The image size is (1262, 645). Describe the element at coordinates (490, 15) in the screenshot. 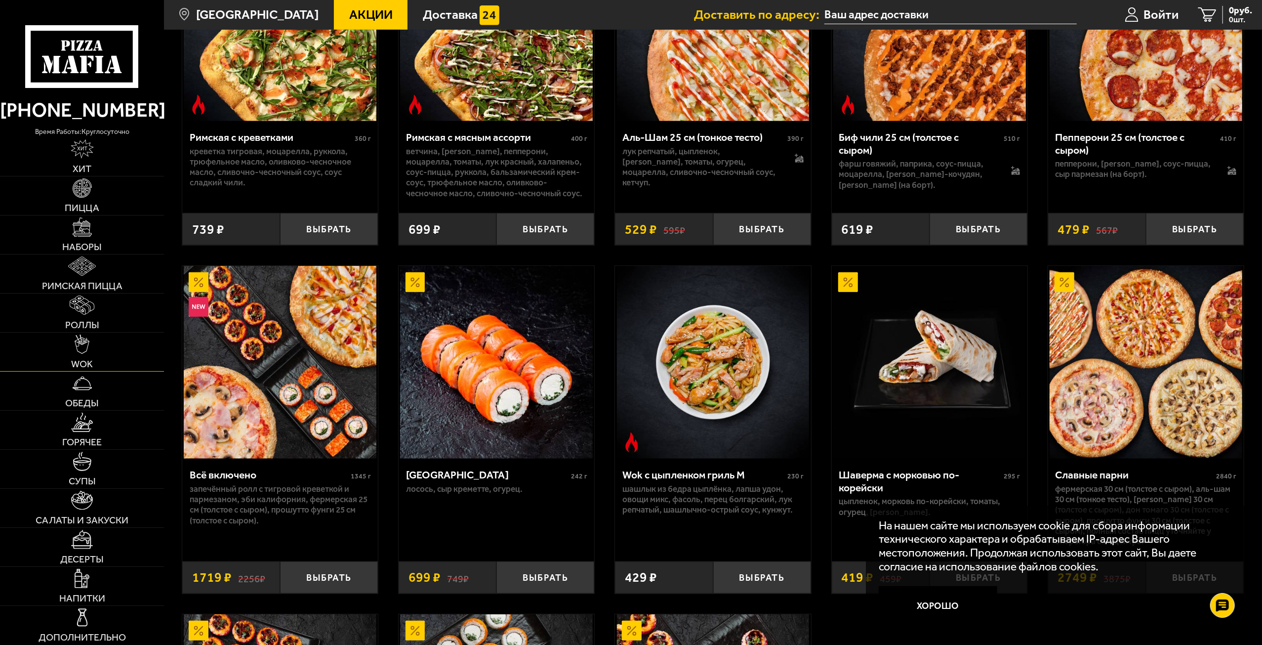

I see `img: 15daf4d41897b9f0e9f617042186c801.svg` at that location.